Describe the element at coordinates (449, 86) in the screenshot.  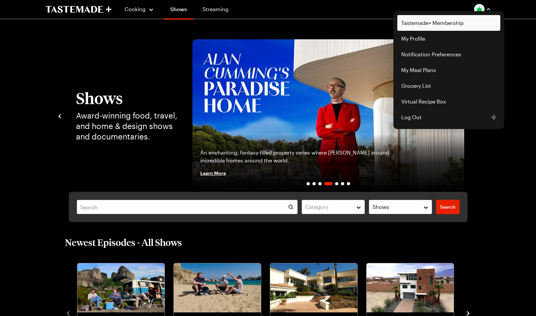
I see `a: Grocery List` at that location.